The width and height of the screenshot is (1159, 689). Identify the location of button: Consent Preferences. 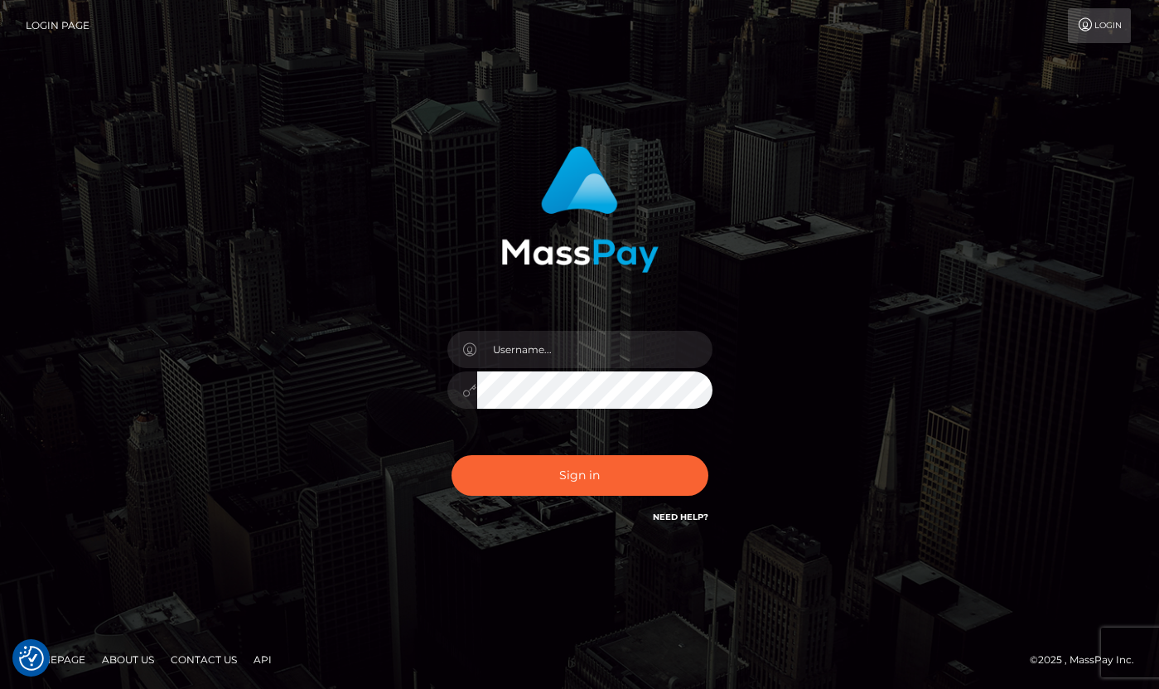
(31, 658).